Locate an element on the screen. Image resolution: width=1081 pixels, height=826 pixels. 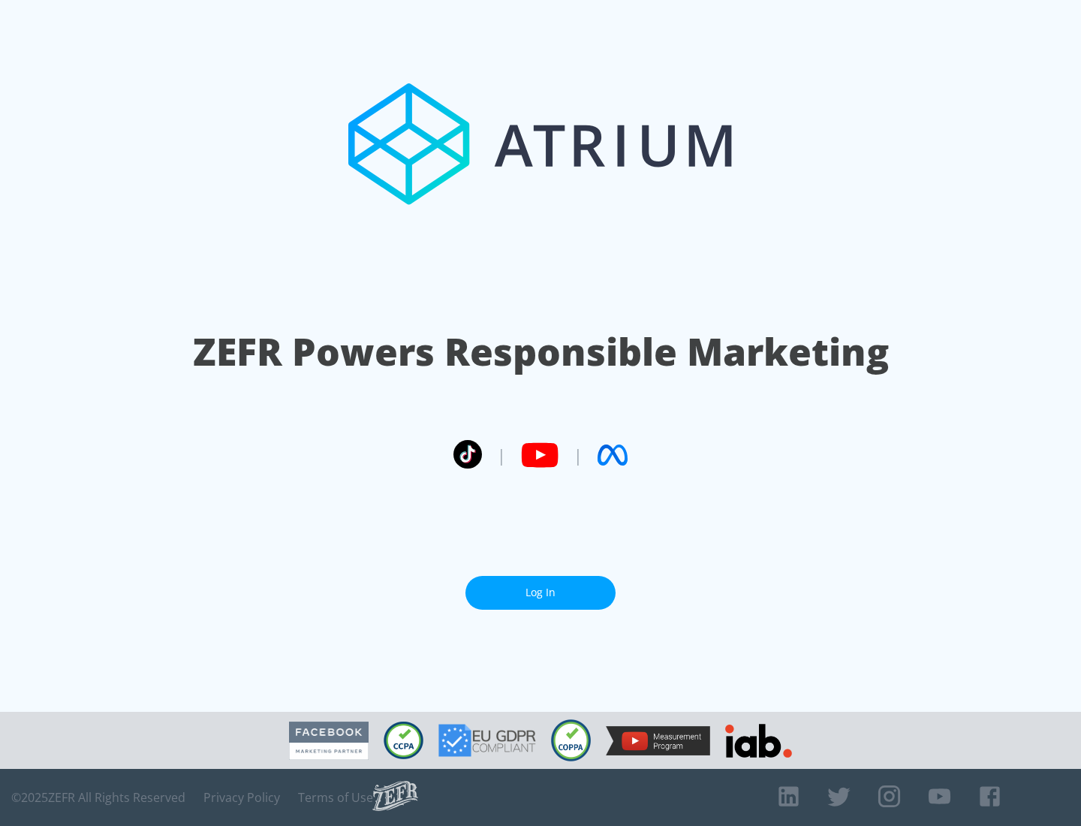
img: GDPR Compliant is located at coordinates (487, 740).